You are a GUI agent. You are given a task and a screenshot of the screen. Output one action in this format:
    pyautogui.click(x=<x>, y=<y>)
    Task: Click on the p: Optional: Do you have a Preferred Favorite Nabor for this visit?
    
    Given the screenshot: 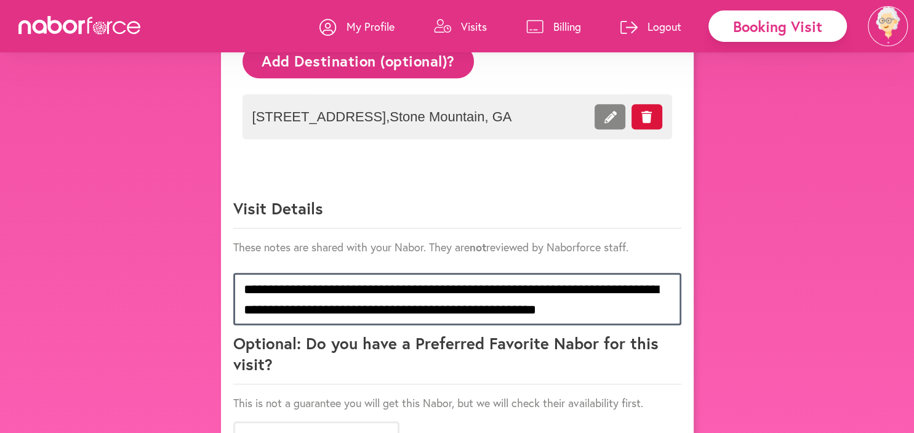 What is the action you would take?
    pyautogui.click(x=457, y=358)
    